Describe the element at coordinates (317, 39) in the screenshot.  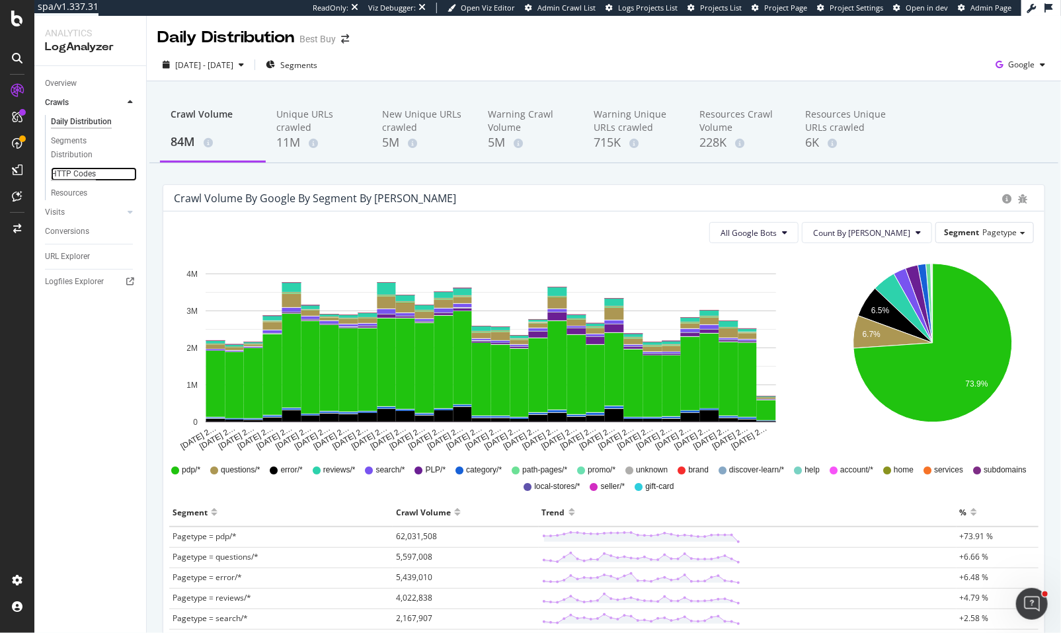
I see `div: Best Buy` at that location.